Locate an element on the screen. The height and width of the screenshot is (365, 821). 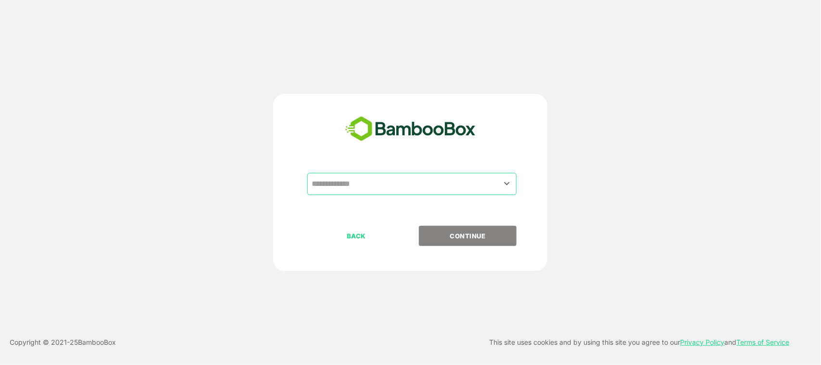
button: BACK is located at coordinates (356, 236).